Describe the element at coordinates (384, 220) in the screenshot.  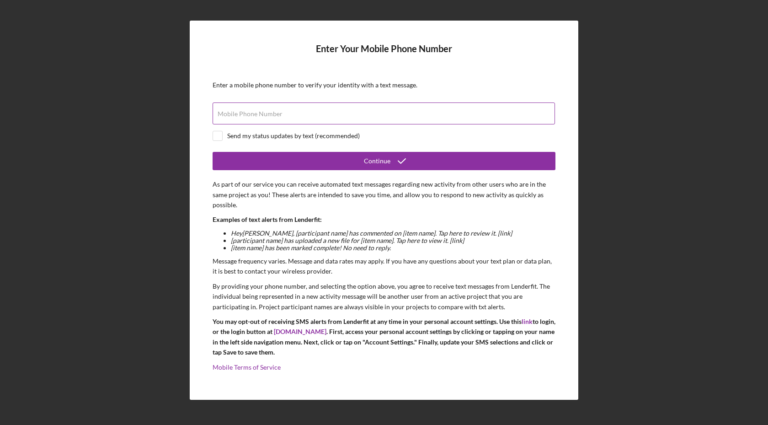
I see `p: Examples of text alerts from Lenderfit:` at that location.